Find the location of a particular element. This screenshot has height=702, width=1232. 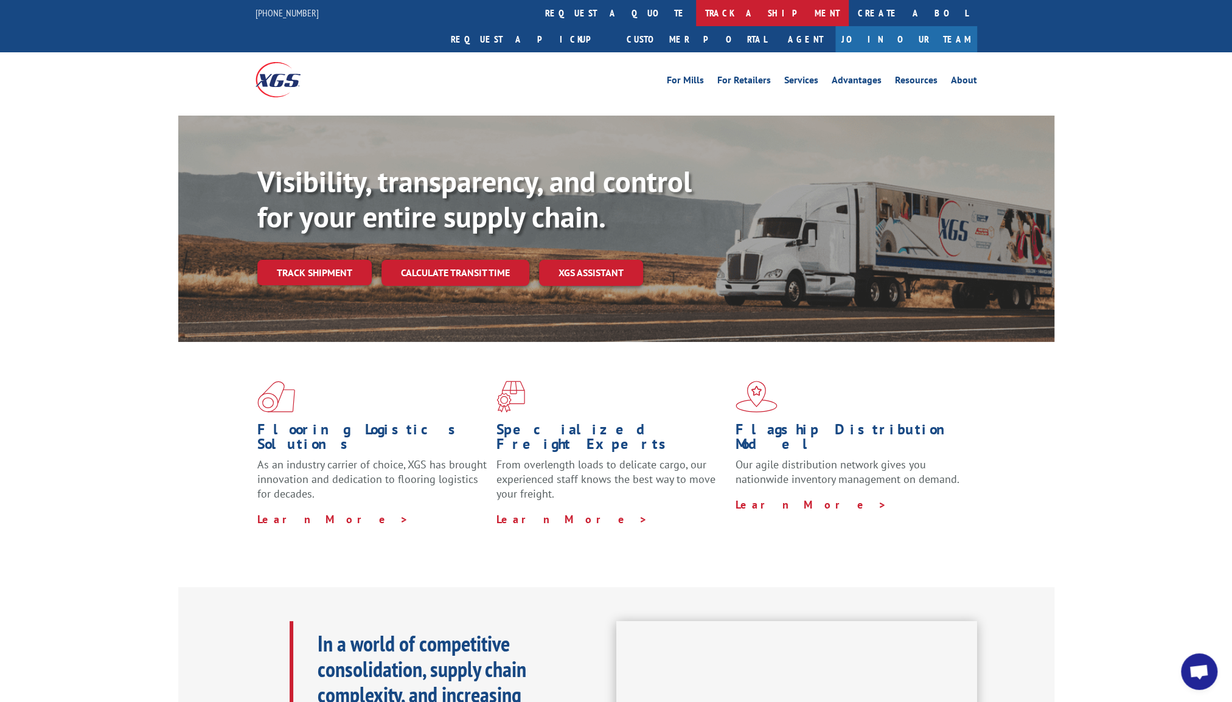

a: About is located at coordinates (964, 82).